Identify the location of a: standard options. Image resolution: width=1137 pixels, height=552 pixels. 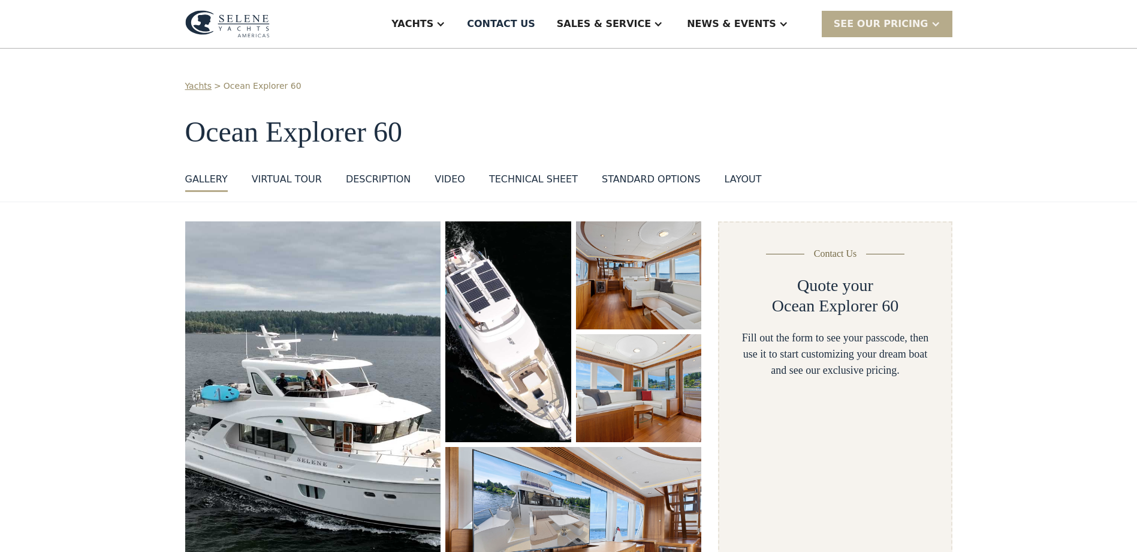
(651, 182).